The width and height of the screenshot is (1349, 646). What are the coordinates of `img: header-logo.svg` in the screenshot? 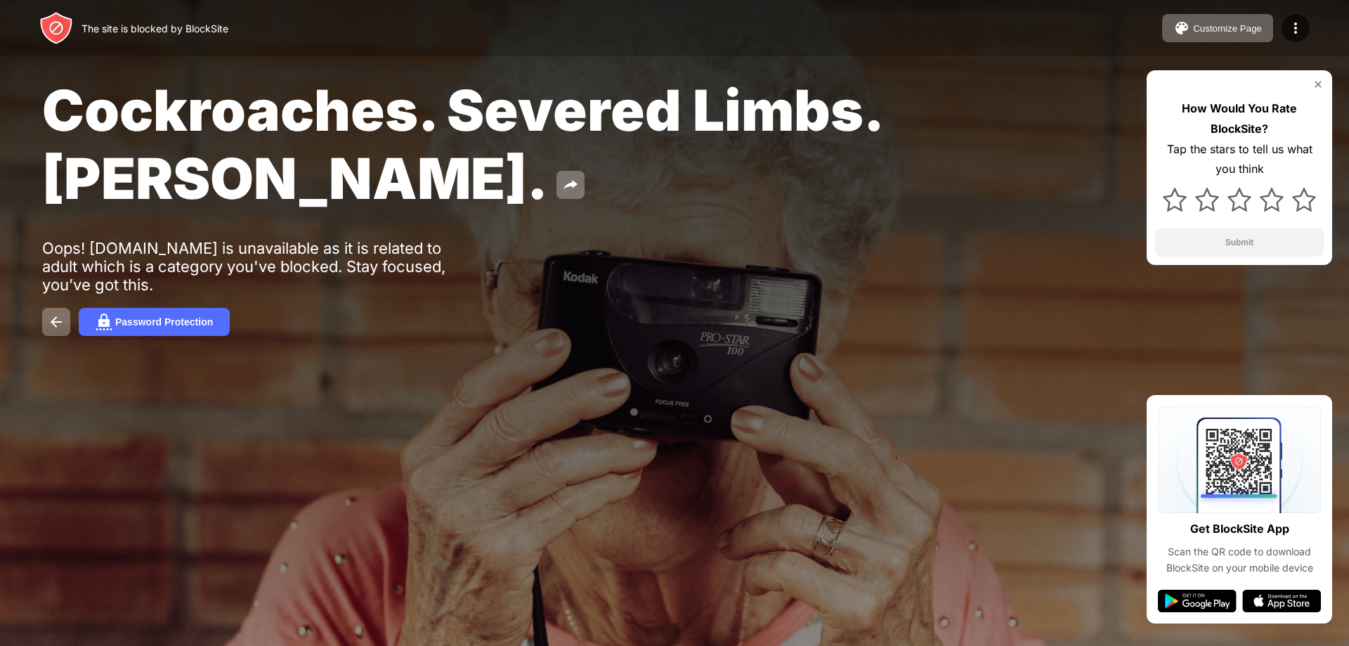 It's located at (56, 28).